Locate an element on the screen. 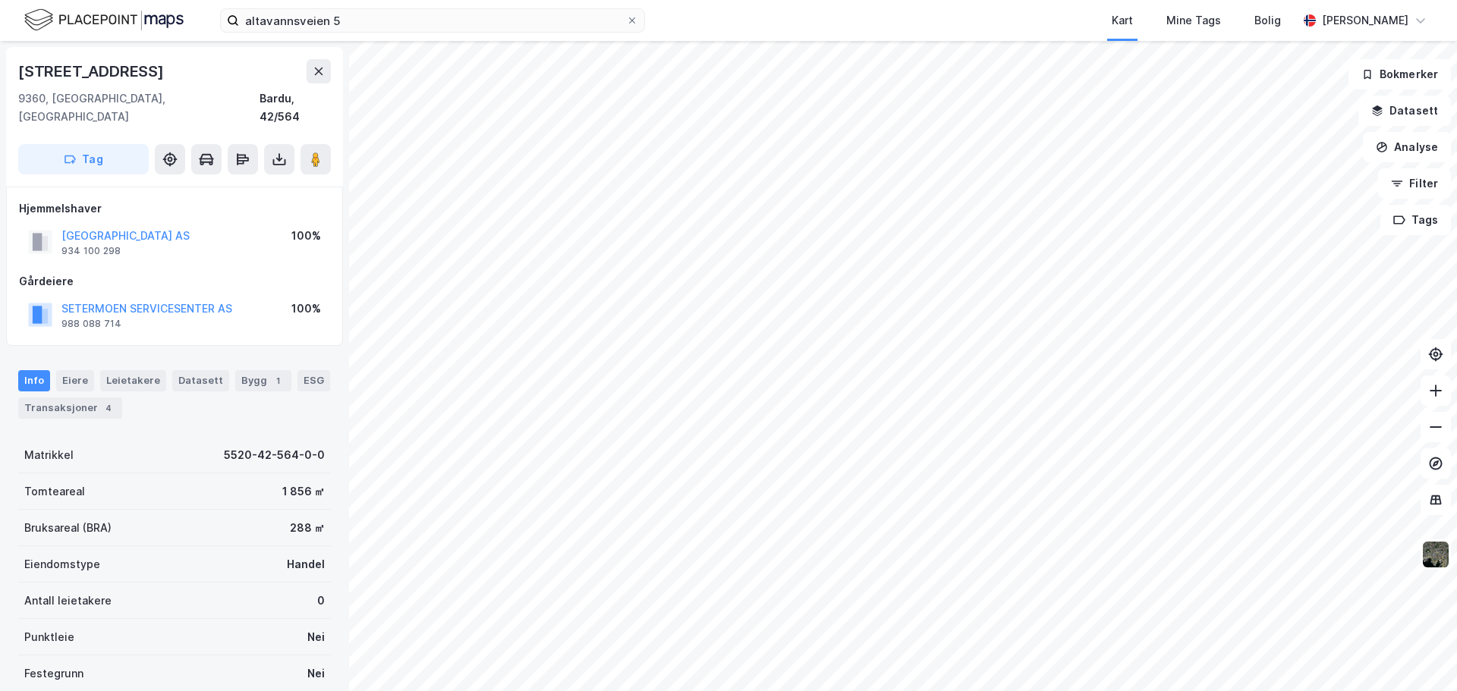  div: 5520-42-564-0-0 is located at coordinates (274, 455).